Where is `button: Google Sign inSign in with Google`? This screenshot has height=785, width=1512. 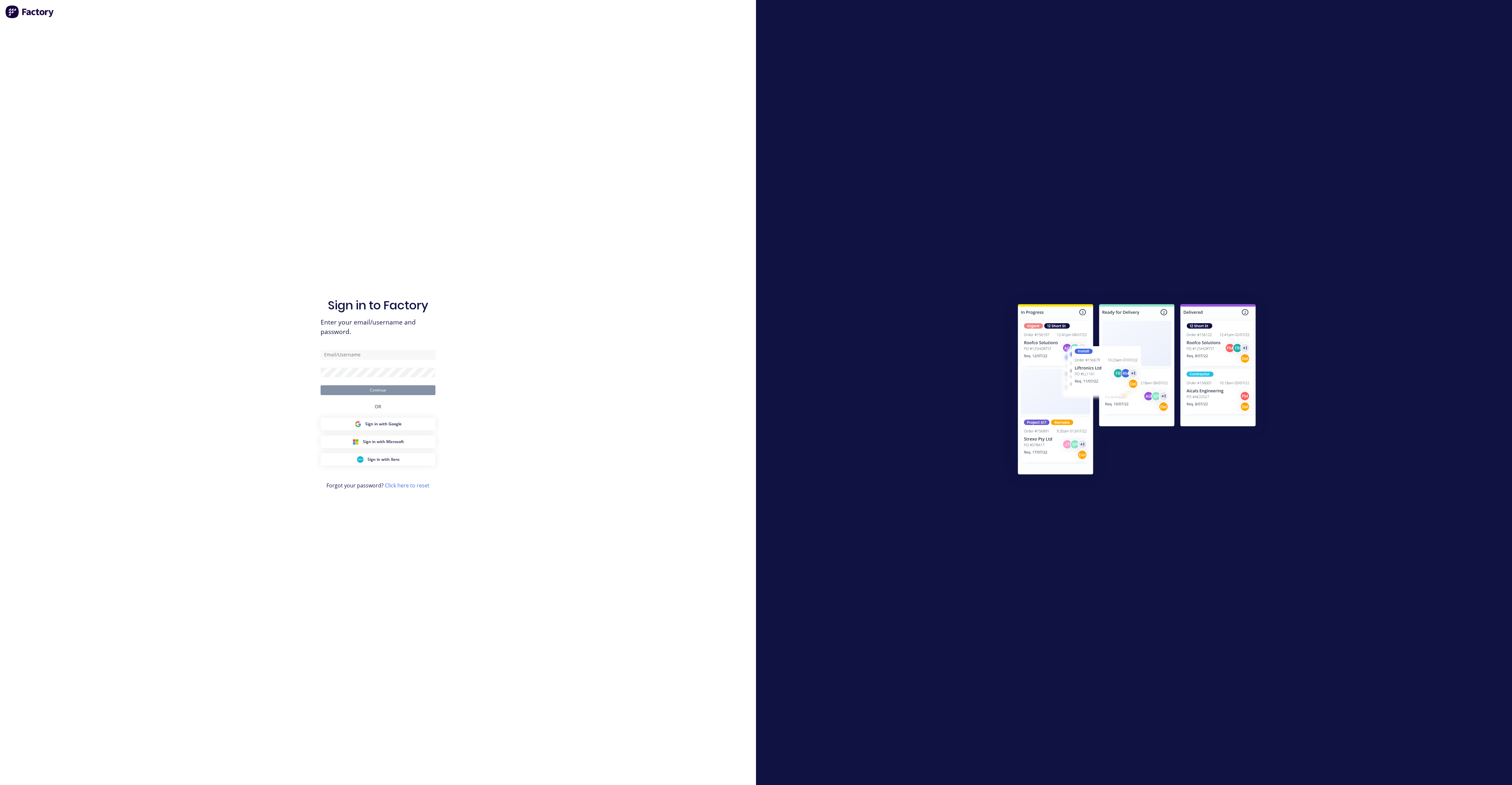 button: Google Sign inSign in with Google is located at coordinates (378, 424).